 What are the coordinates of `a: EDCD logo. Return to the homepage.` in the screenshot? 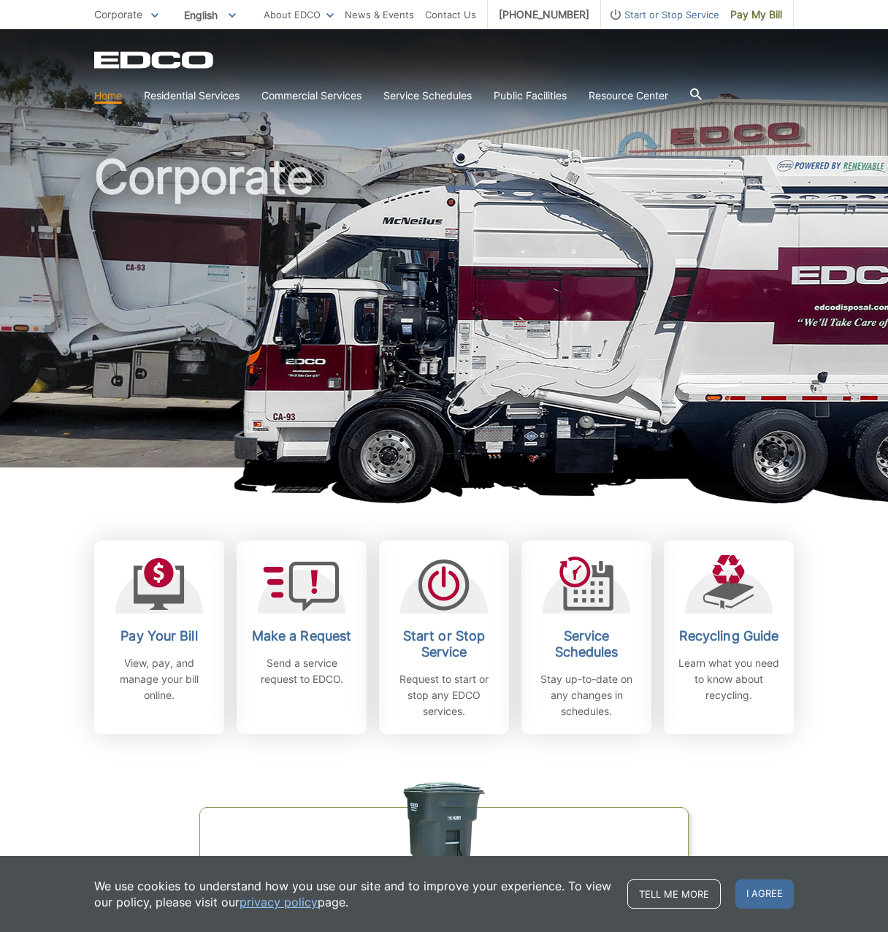 It's located at (155, 60).